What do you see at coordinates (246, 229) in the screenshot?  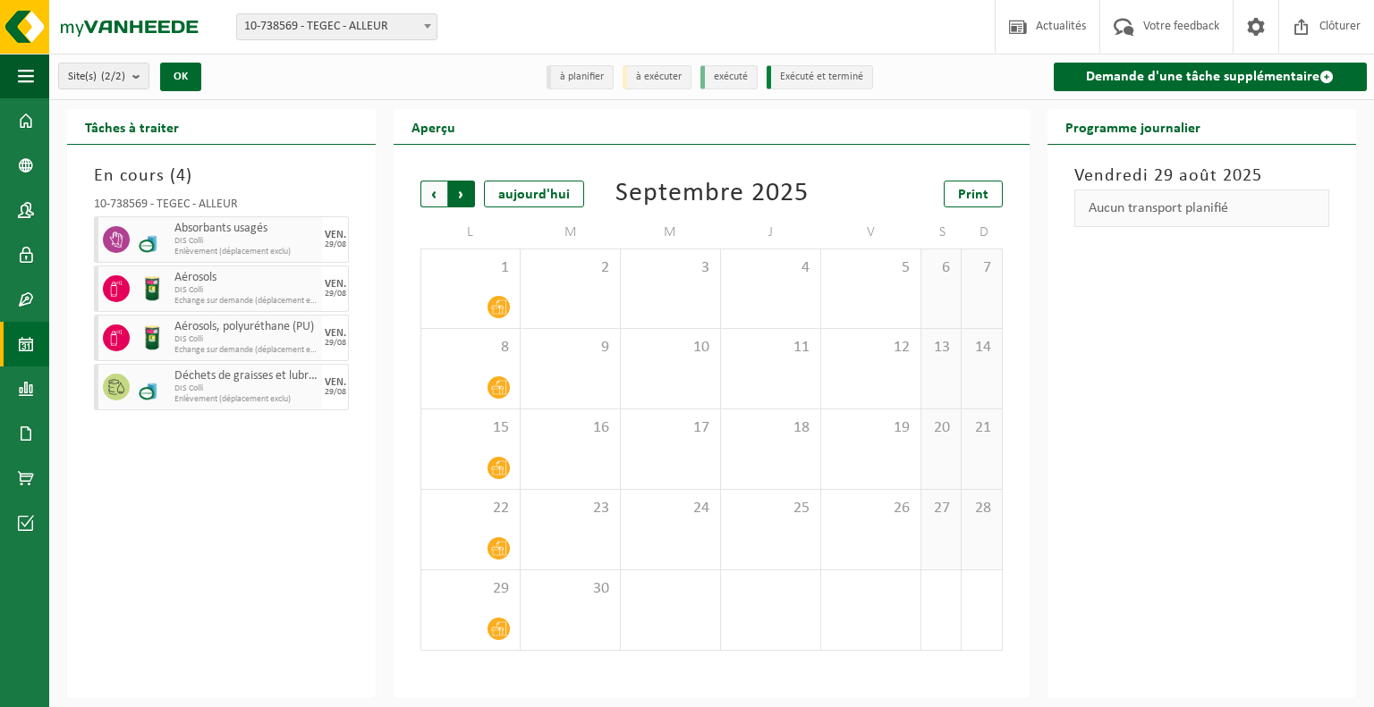 I see `span: Absorbants usagés` at bounding box center [246, 229].